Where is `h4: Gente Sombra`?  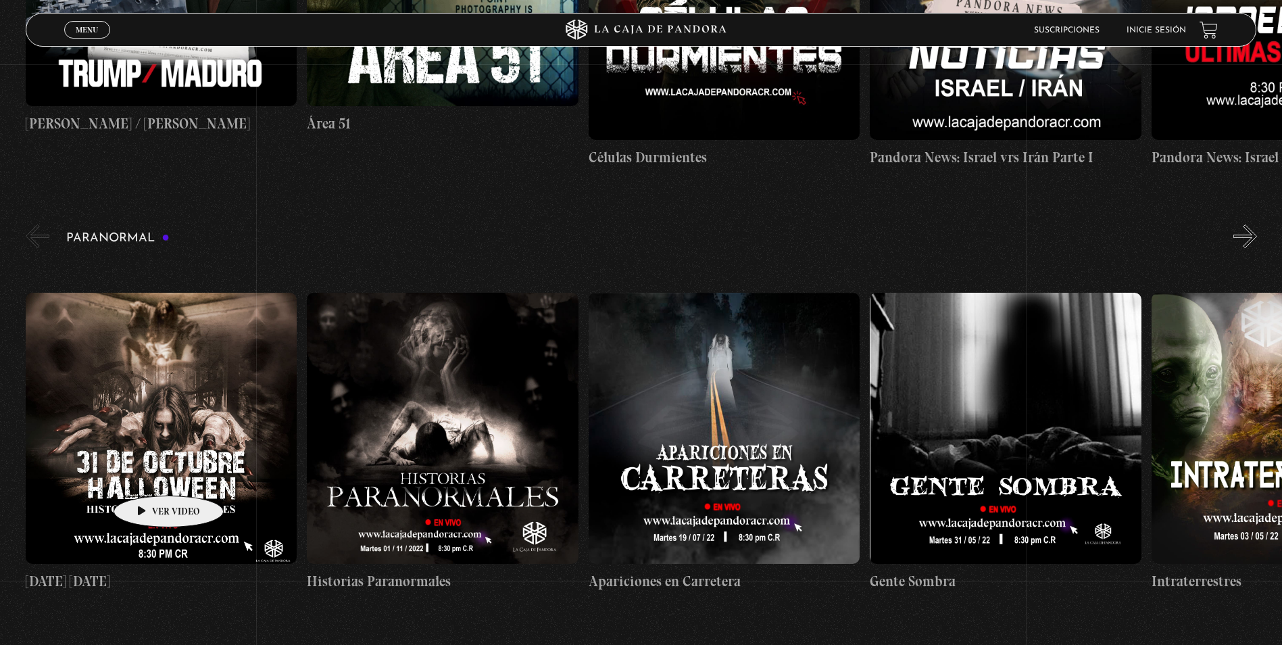
h4: Gente Sombra is located at coordinates (1005, 581).